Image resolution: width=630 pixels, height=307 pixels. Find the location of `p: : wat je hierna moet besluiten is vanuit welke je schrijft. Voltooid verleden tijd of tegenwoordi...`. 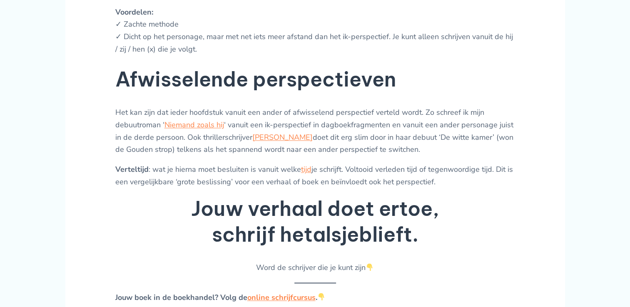

p: : wat je hierna moet besluiten is vanuit welke je schrijft. Voltooid verleden tijd of tegenwoordi... is located at coordinates (315, 176).